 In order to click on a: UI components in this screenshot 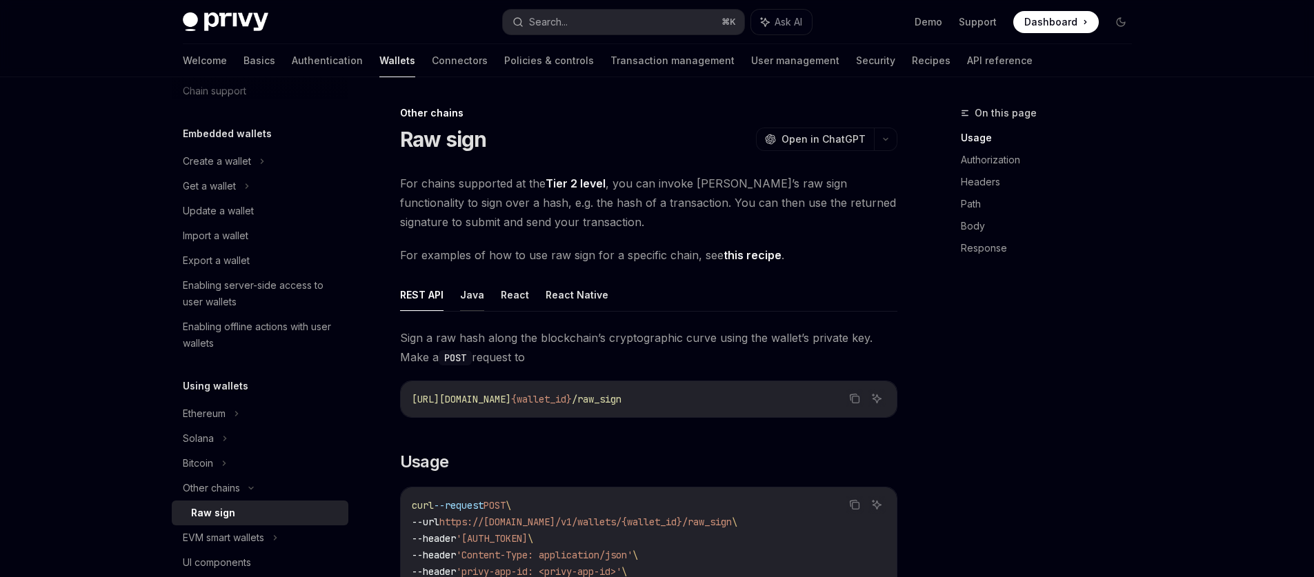, I will do `click(260, 563)`.